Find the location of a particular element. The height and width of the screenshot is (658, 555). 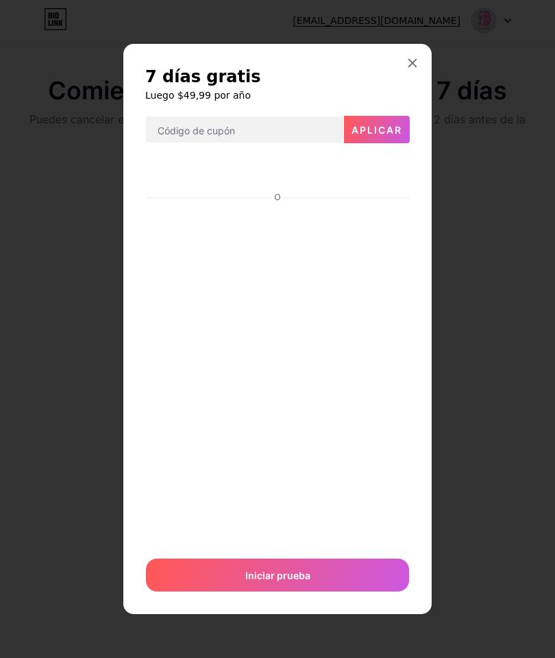

input: Código de cupón is located at coordinates (245, 130).